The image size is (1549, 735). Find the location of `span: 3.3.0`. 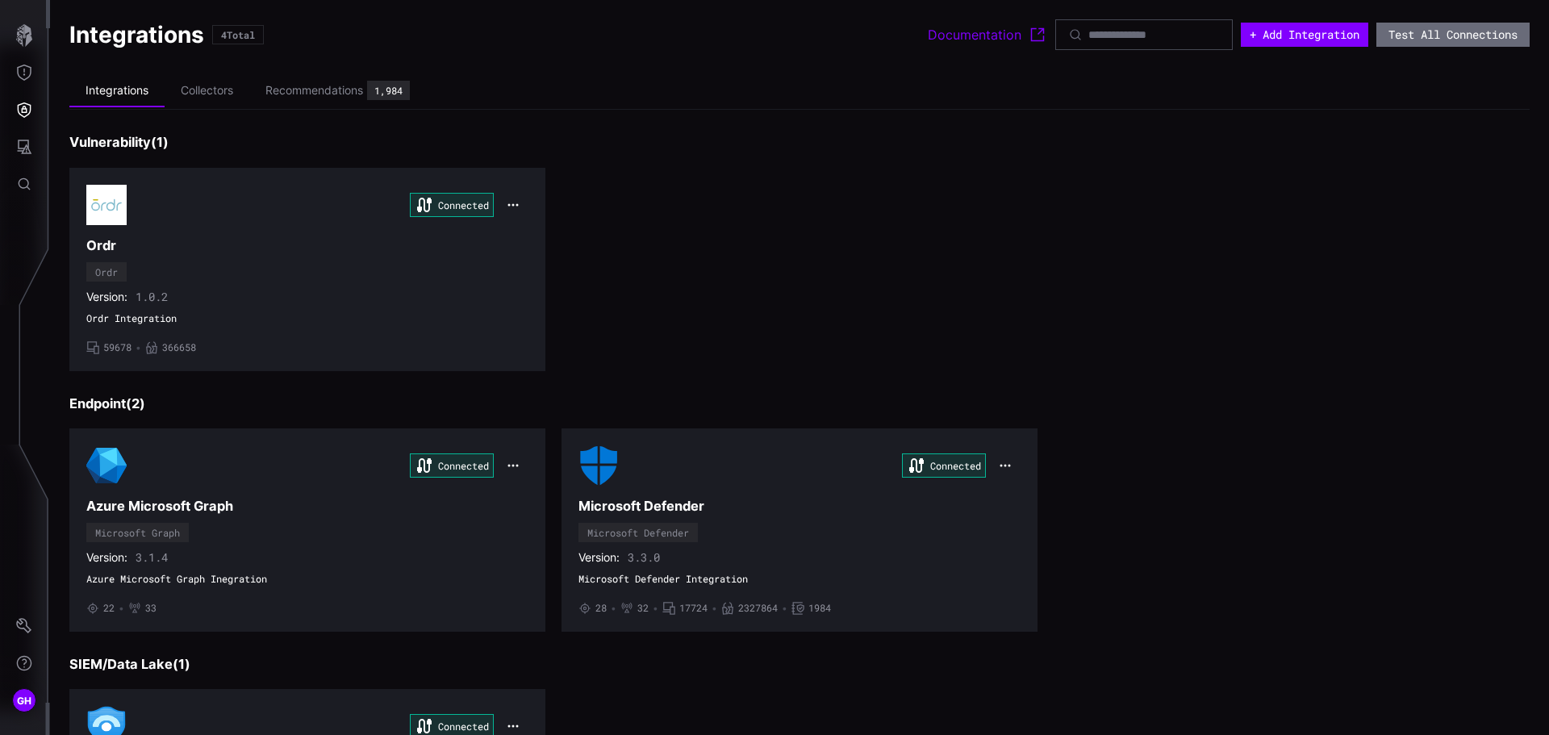

span: 3.3.0 is located at coordinates (644, 558).